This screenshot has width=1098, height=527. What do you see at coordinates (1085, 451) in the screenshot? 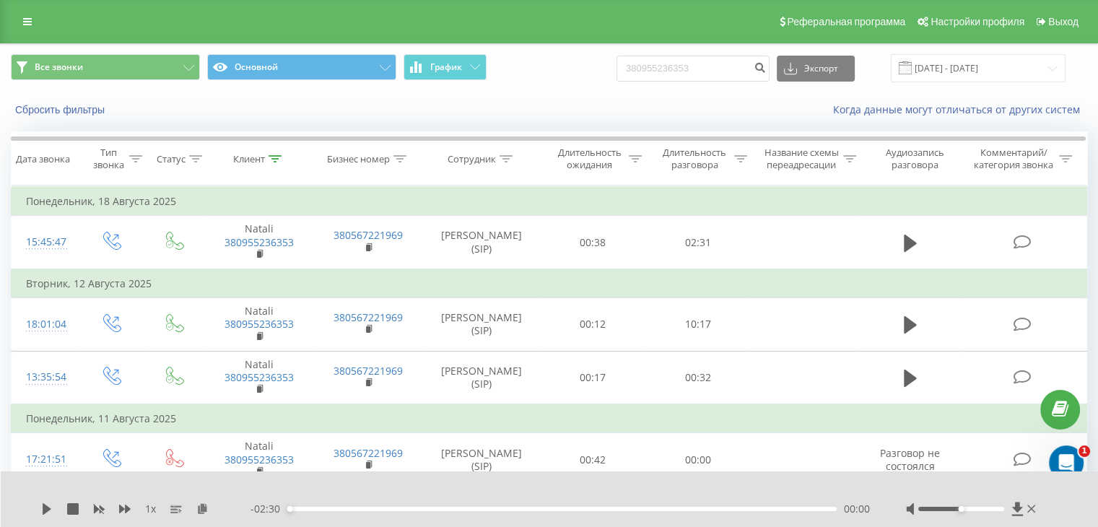
I see `span: 1` at bounding box center [1085, 451].